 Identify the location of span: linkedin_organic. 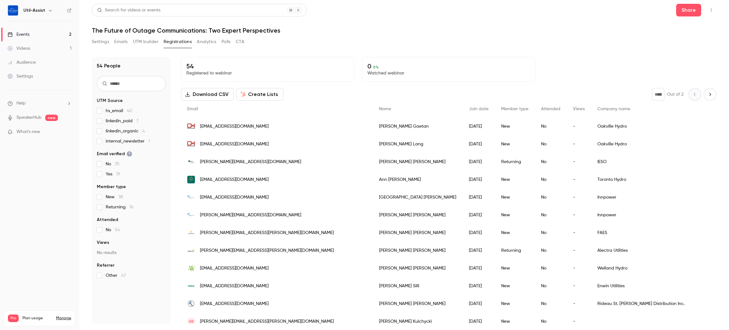
(125, 131).